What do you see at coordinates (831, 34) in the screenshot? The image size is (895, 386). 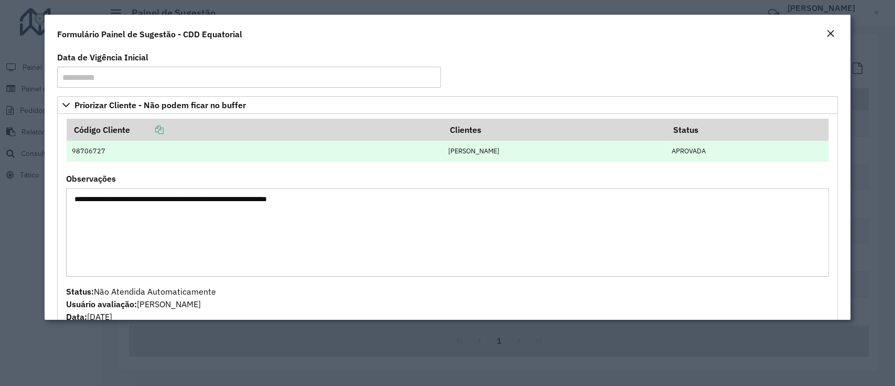 I see `em: Fechar` at bounding box center [831, 34].